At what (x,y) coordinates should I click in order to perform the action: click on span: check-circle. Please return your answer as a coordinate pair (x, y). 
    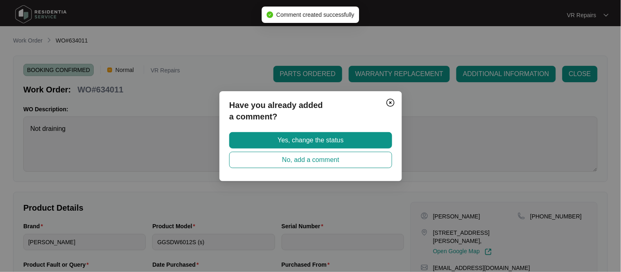
    Looking at the image, I should click on (270, 15).